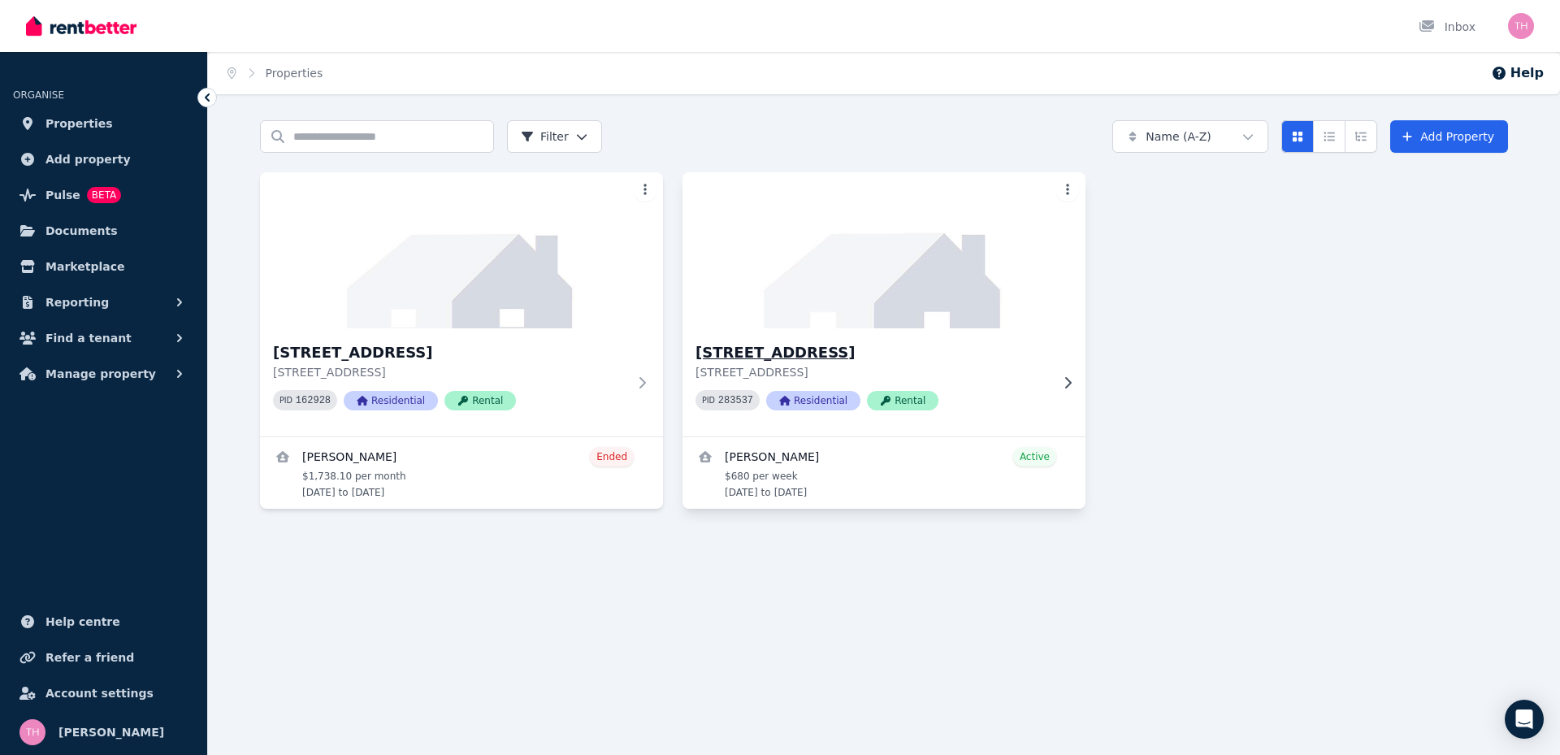 The width and height of the screenshot is (1560, 755). What do you see at coordinates (103, 338) in the screenshot?
I see `button: Find a tenant` at bounding box center [103, 338].